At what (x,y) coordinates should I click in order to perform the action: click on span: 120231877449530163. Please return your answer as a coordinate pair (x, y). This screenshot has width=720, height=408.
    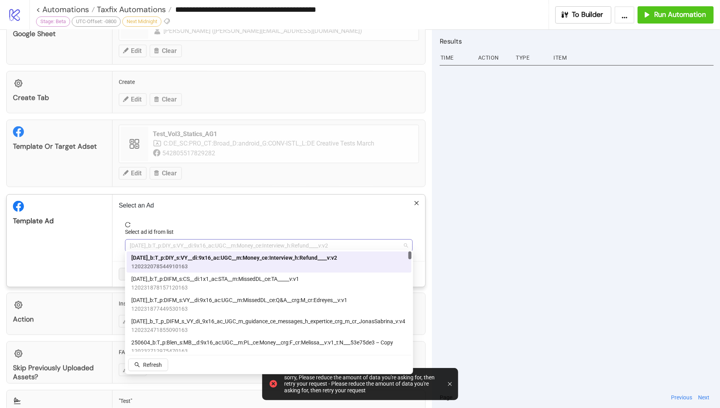
    Looking at the image, I should click on (239, 308).